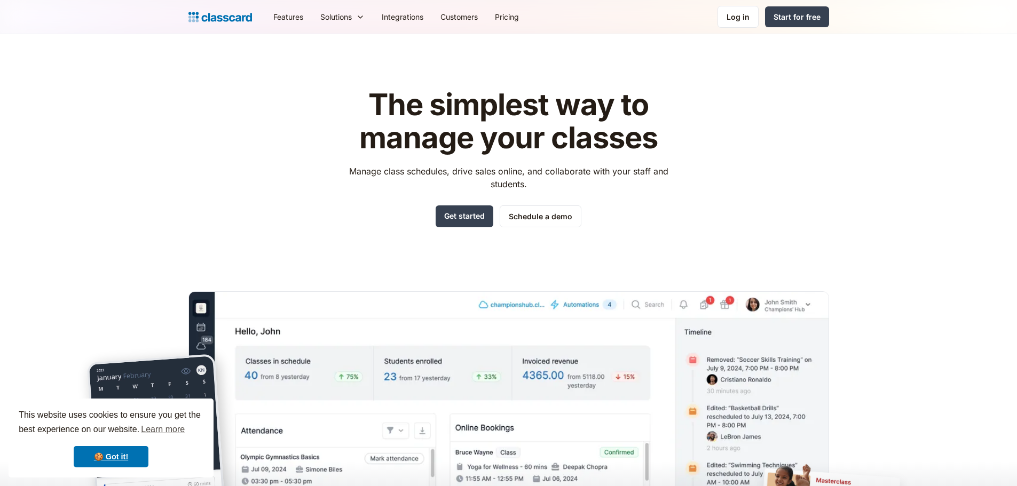 The height and width of the screenshot is (486, 1017). Describe the element at coordinates (111, 438) in the screenshot. I see `div: cookieconsent` at that location.